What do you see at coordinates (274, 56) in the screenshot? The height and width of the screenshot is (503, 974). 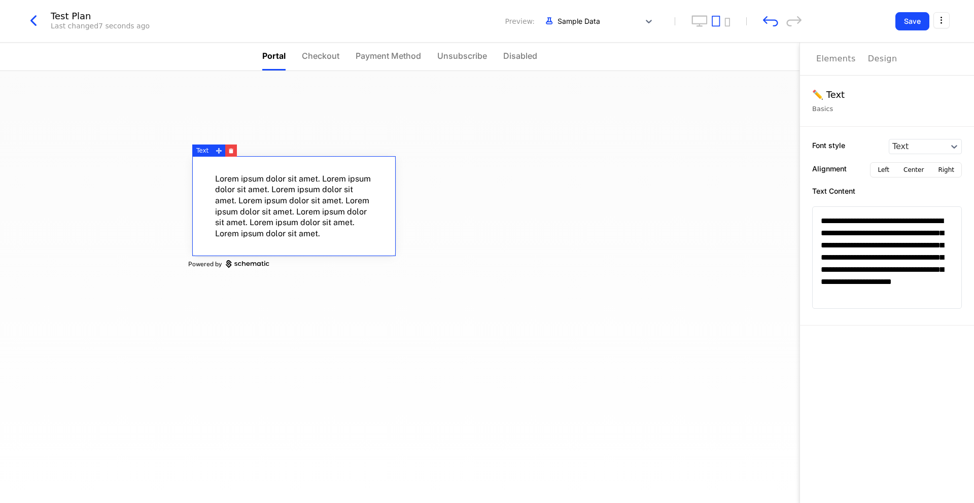 I see `span: Portal` at bounding box center [274, 56].